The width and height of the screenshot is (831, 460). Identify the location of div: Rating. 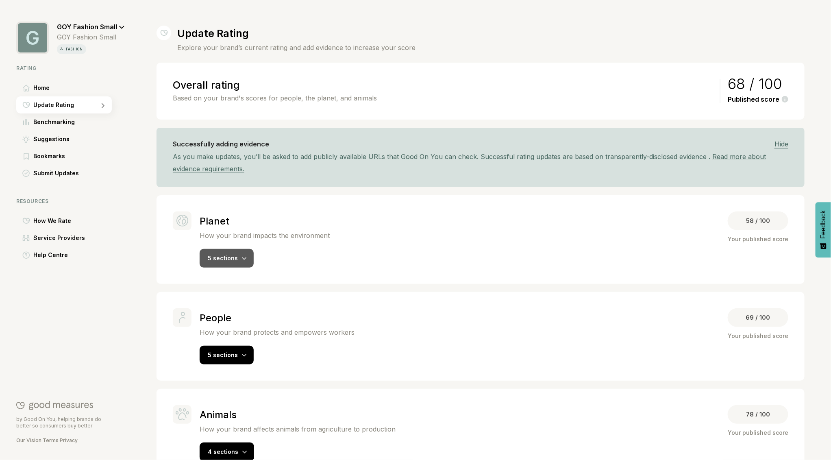
(70, 68).